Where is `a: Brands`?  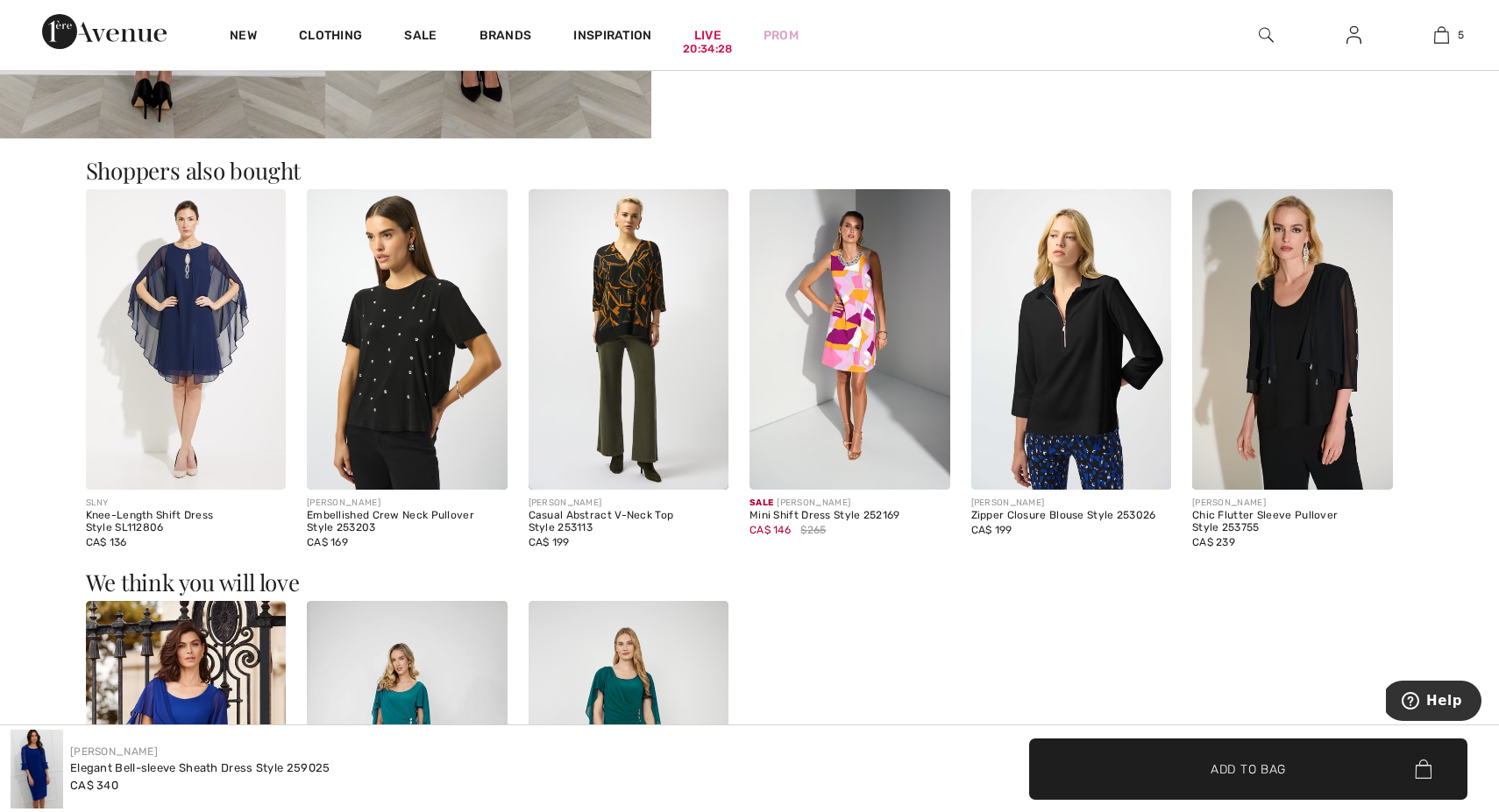
a: Brands is located at coordinates (505, 36).